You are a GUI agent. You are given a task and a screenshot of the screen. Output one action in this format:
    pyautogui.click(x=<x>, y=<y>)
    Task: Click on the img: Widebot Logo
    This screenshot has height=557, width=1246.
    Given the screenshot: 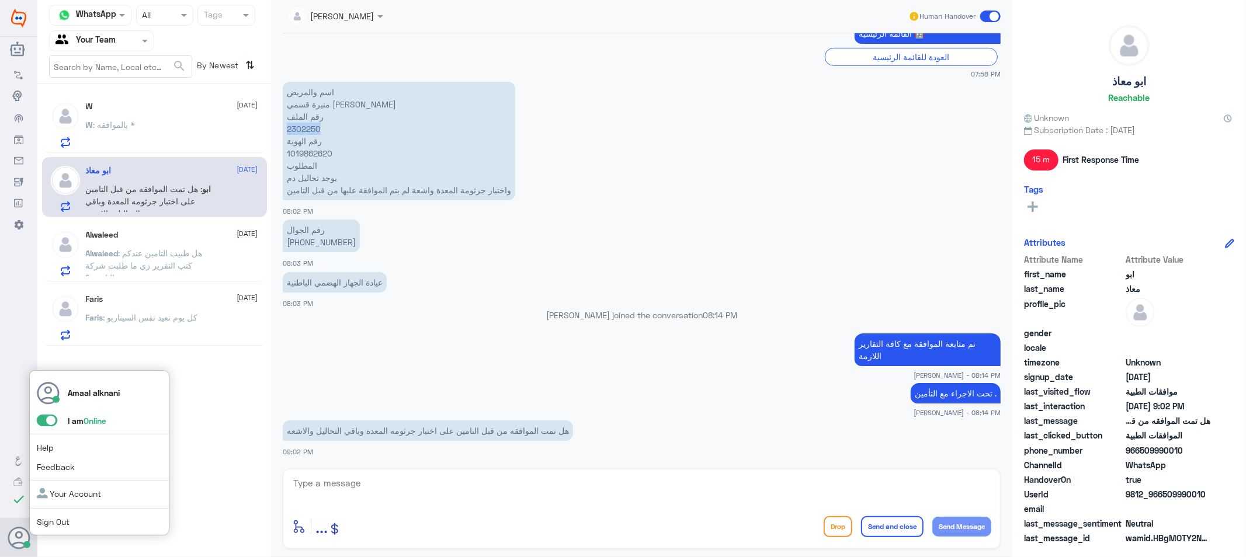 What is the action you would take?
    pyautogui.click(x=19, y=18)
    